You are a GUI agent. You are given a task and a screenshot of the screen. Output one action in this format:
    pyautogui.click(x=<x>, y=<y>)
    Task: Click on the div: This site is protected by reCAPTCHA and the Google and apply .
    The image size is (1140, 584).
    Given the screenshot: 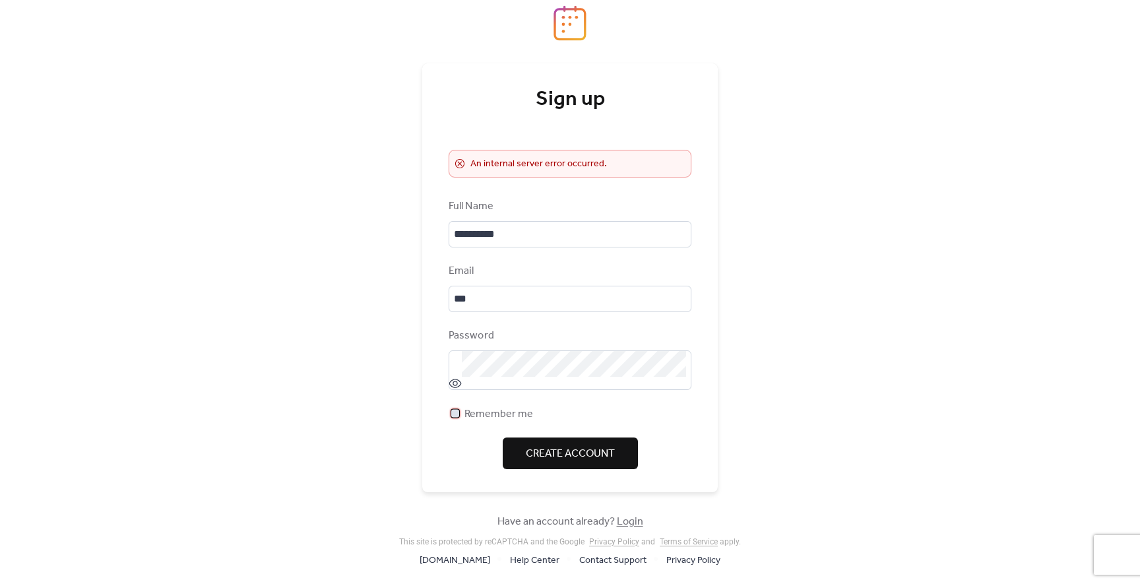 What is the action you would take?
    pyautogui.click(x=570, y=542)
    